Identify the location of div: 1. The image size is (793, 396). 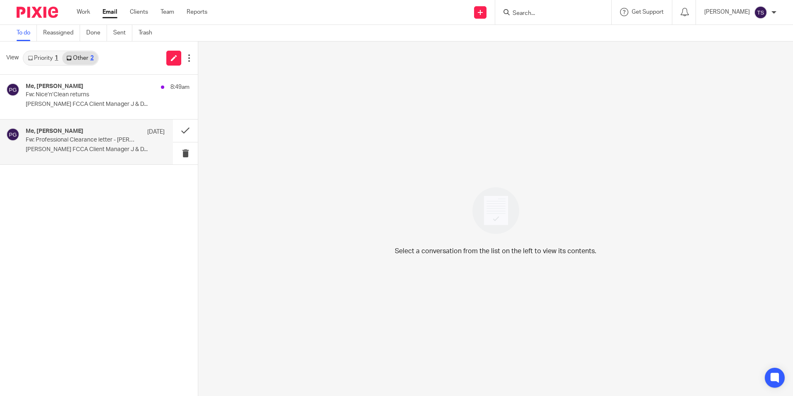
(56, 58).